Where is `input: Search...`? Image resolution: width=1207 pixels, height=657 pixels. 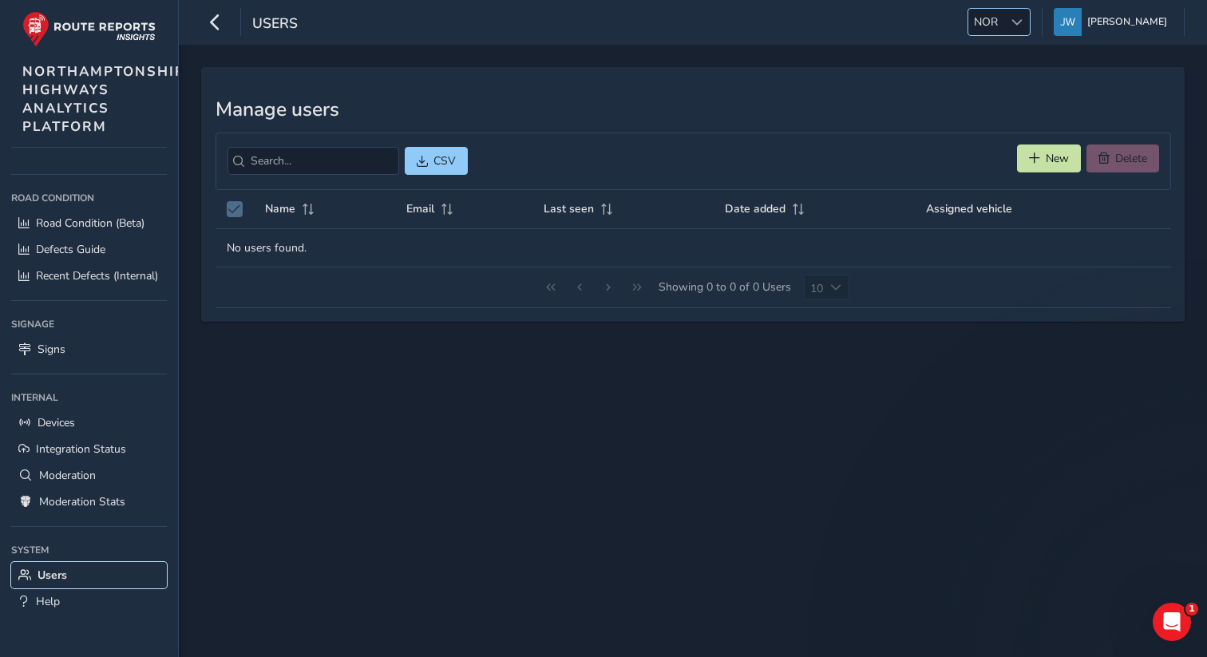 input: Search... is located at coordinates (313, 160).